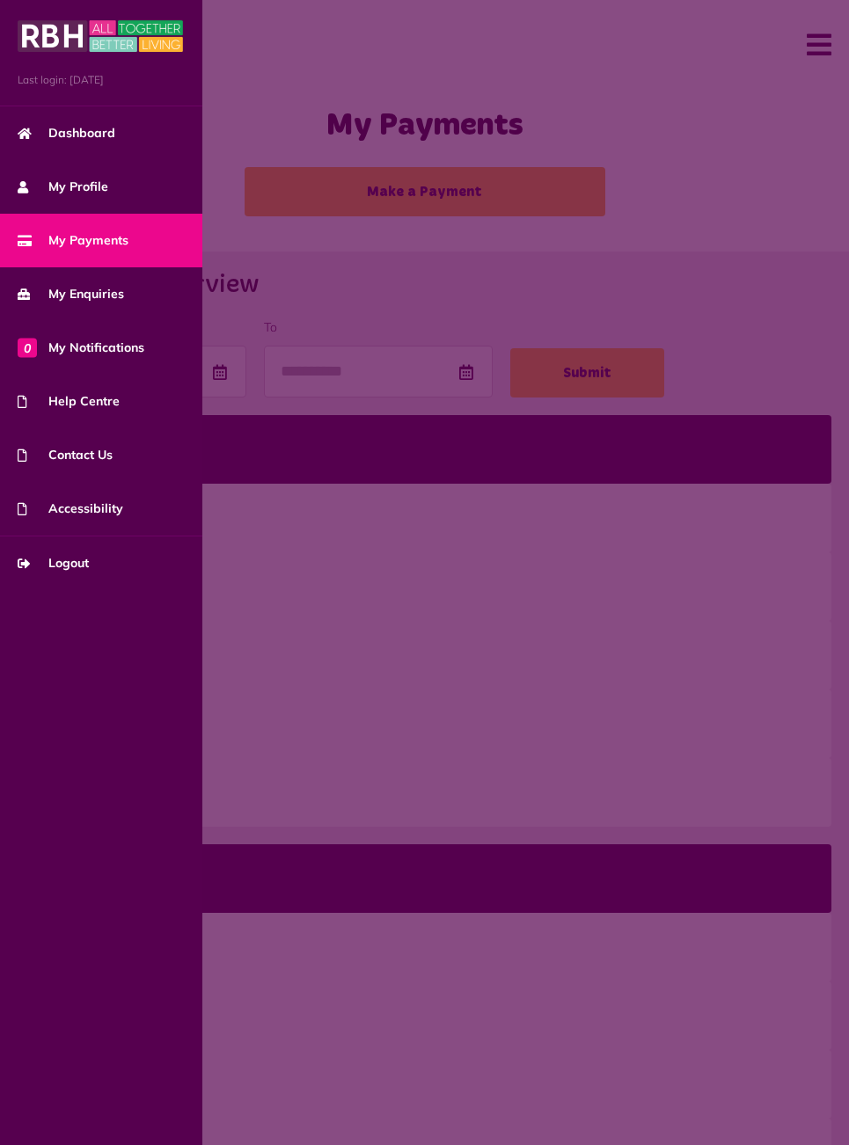 This screenshot has width=849, height=1145. Describe the element at coordinates (73, 240) in the screenshot. I see `span: My Payments` at that location.